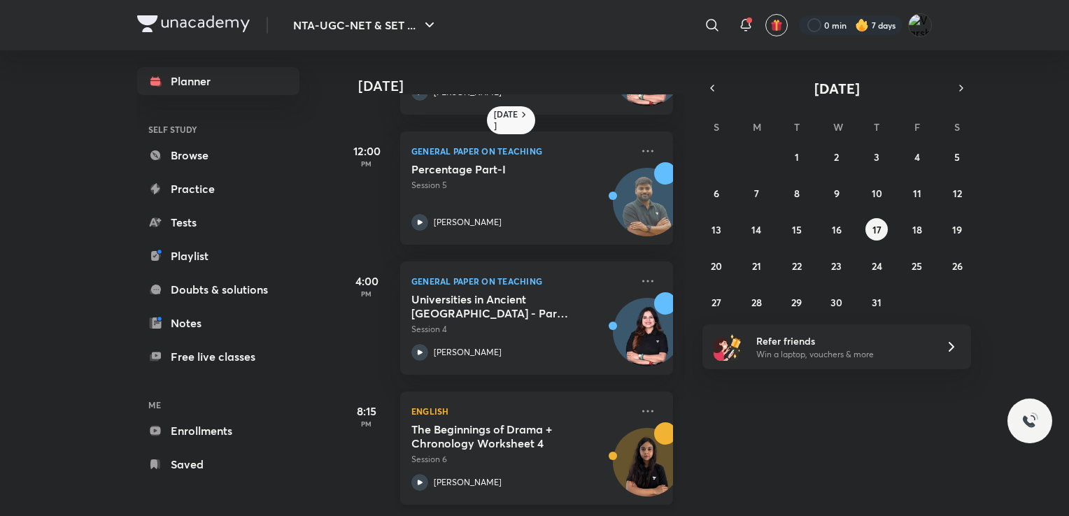 This screenshot has width=1069, height=516. I want to click on p: Session 4, so click(521, 329).